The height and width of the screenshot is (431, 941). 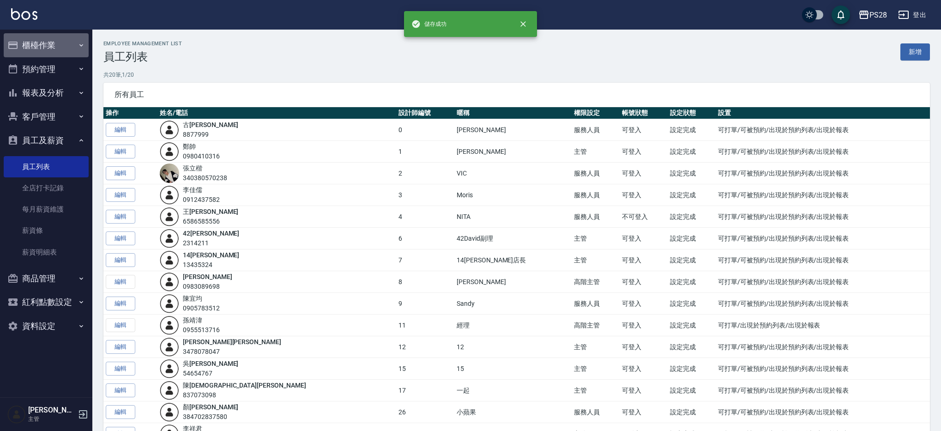 What do you see at coordinates (425, 173) in the screenshot?
I see `td: 2` at bounding box center [425, 173].